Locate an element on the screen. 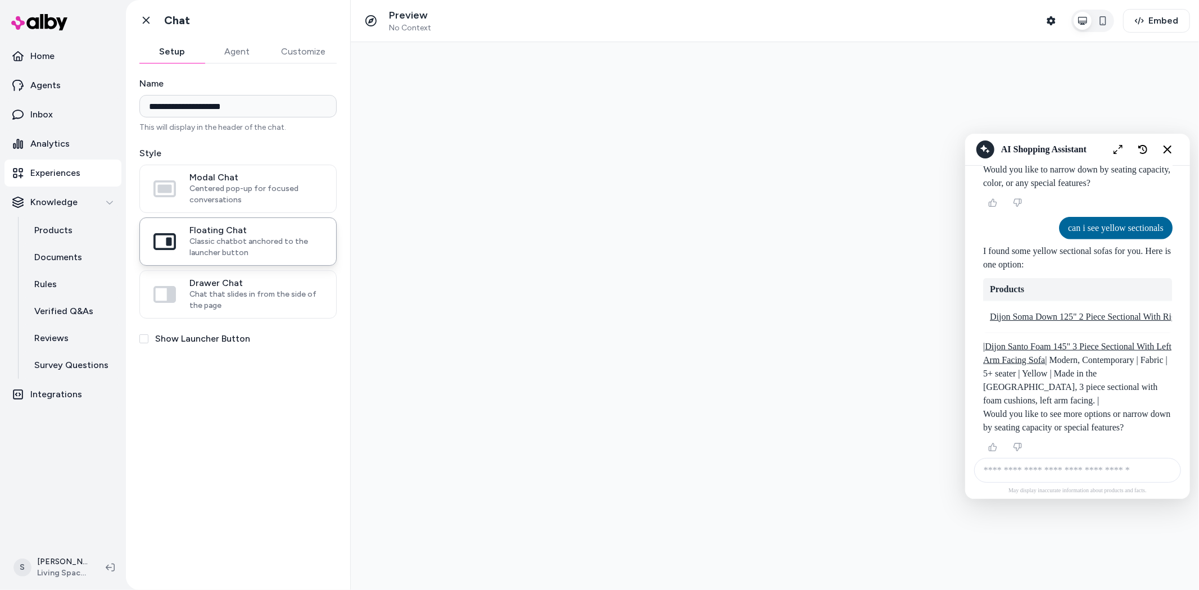  img: alby Logo is located at coordinates (39, 22).